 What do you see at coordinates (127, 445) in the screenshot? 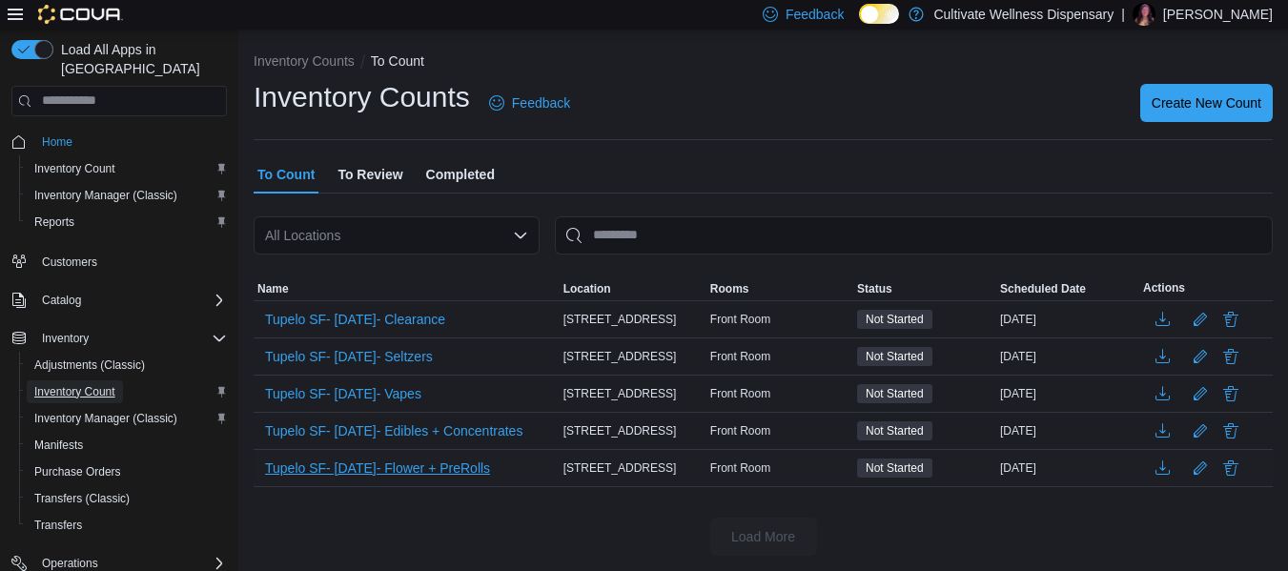
I see `button: Manifests` at bounding box center [127, 445].